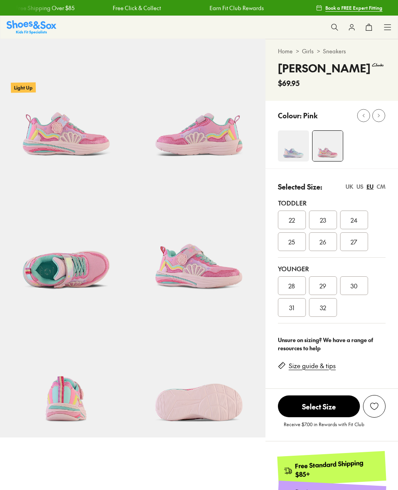  Describe the element at coordinates (354, 285) in the screenshot. I see `span: 30` at that location.